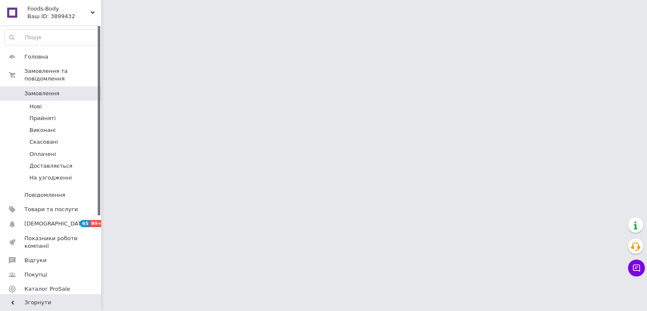  What do you see at coordinates (44, 142) in the screenshot?
I see `span: Скасовані` at bounding box center [44, 142].